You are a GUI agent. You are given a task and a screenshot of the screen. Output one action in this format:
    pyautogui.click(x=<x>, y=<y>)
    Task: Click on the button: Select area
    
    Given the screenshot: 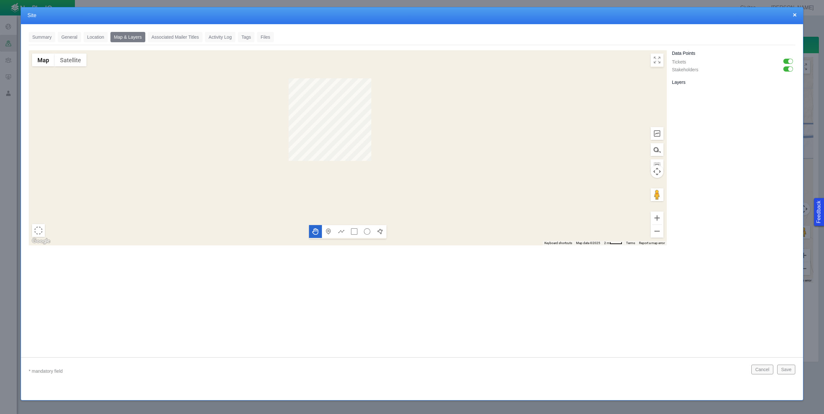 What is the action you would take?
    pyautogui.click(x=38, y=231)
    